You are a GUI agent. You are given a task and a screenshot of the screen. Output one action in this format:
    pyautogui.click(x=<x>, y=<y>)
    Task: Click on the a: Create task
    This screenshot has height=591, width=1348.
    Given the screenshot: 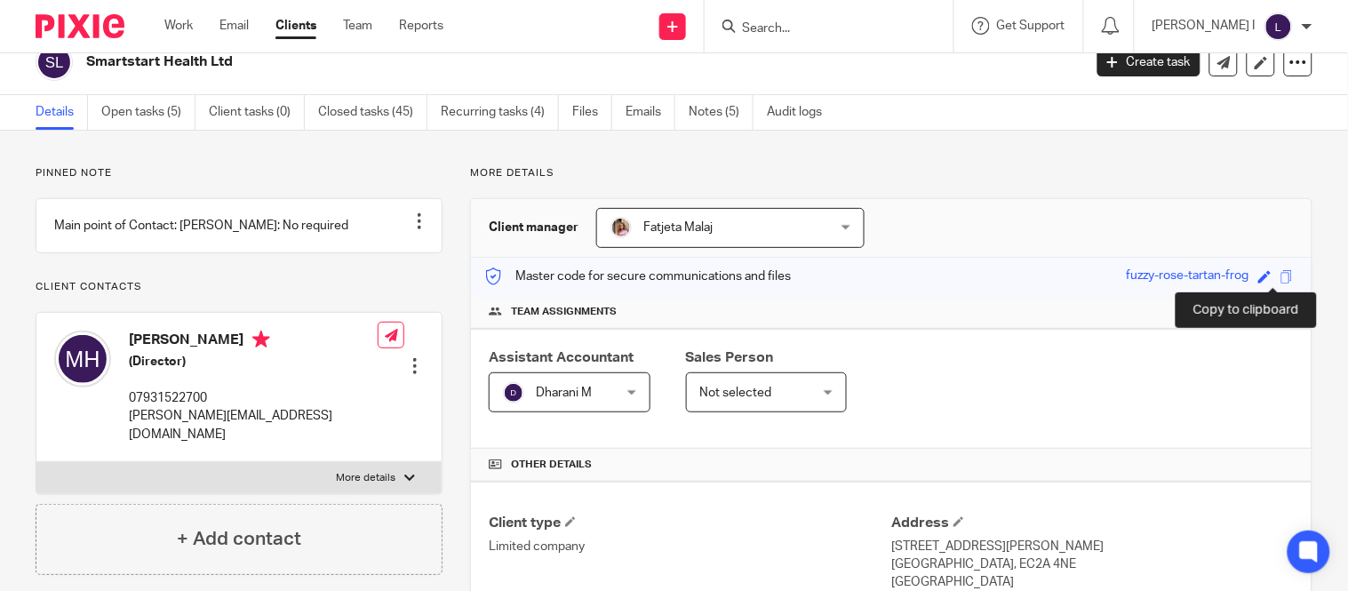 What is the action you would take?
    pyautogui.click(x=1149, y=62)
    